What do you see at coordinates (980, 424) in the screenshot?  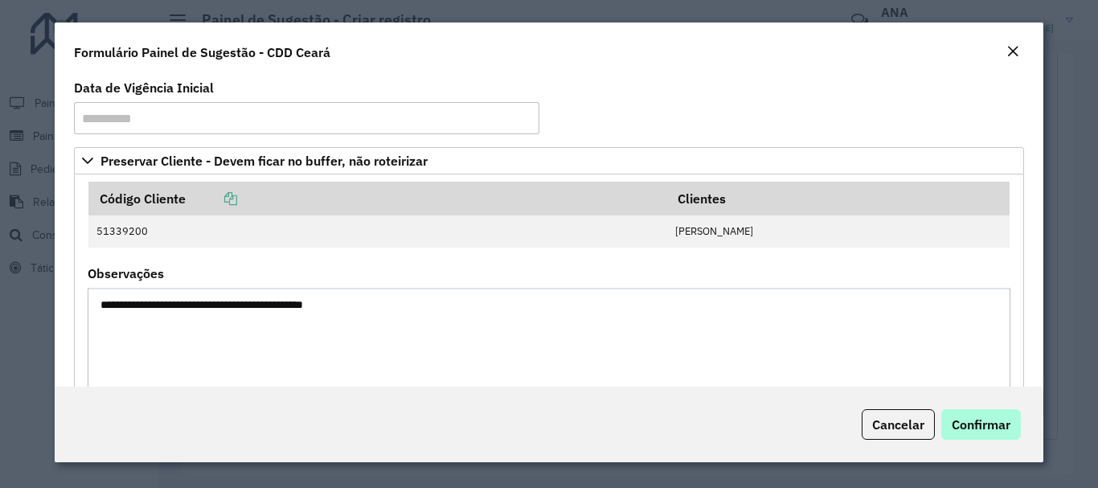 I see `span: Confirmar` at bounding box center [980, 424].